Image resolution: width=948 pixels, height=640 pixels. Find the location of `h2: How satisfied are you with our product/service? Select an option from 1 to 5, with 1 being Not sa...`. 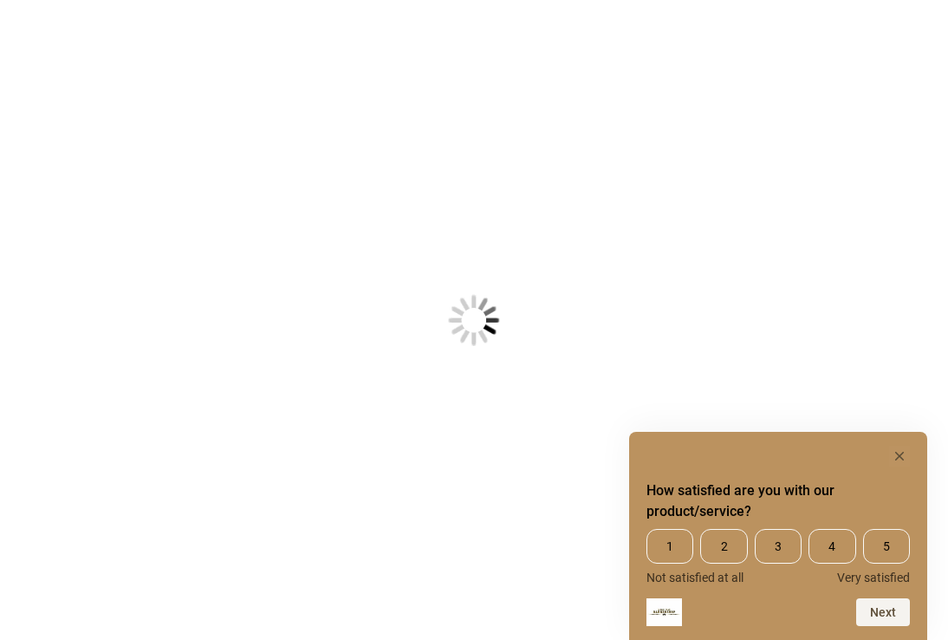

h2: How satisfied are you with our product/service? Select an option from 1 to 5, with 1 being Not sa... is located at coordinates (778, 501).